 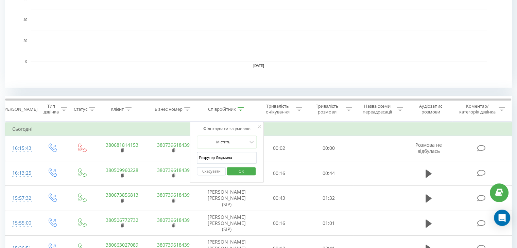 What do you see at coordinates (241, 171) in the screenshot?
I see `button: OK` at bounding box center [241, 171].